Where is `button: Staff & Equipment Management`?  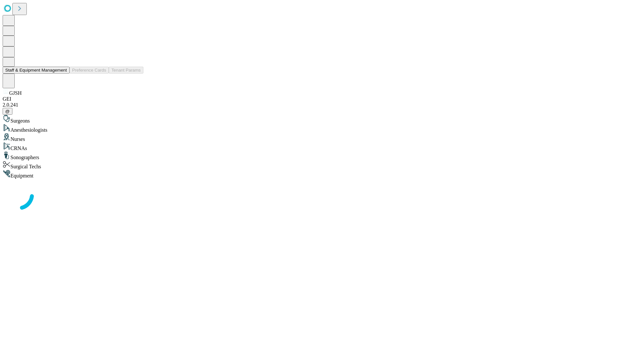 button: Staff & Equipment Management is located at coordinates (36, 70).